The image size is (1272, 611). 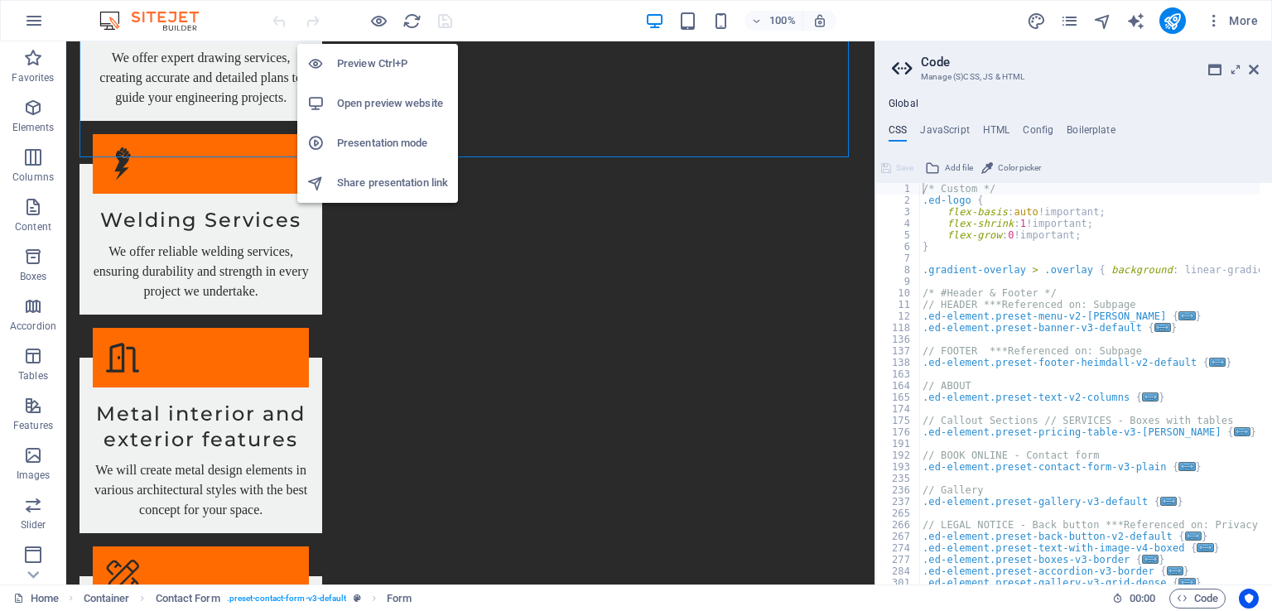 What do you see at coordinates (899, 444) in the screenshot?
I see `div: 191` at bounding box center [899, 444].